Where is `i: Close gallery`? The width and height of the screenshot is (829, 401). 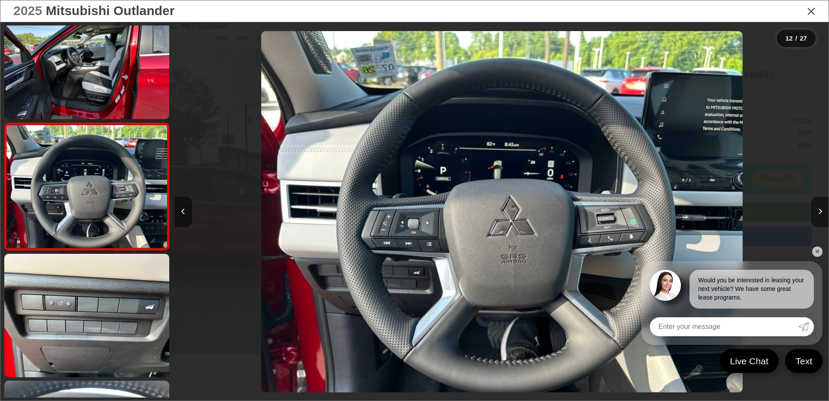 i: Close gallery is located at coordinates (811, 11).